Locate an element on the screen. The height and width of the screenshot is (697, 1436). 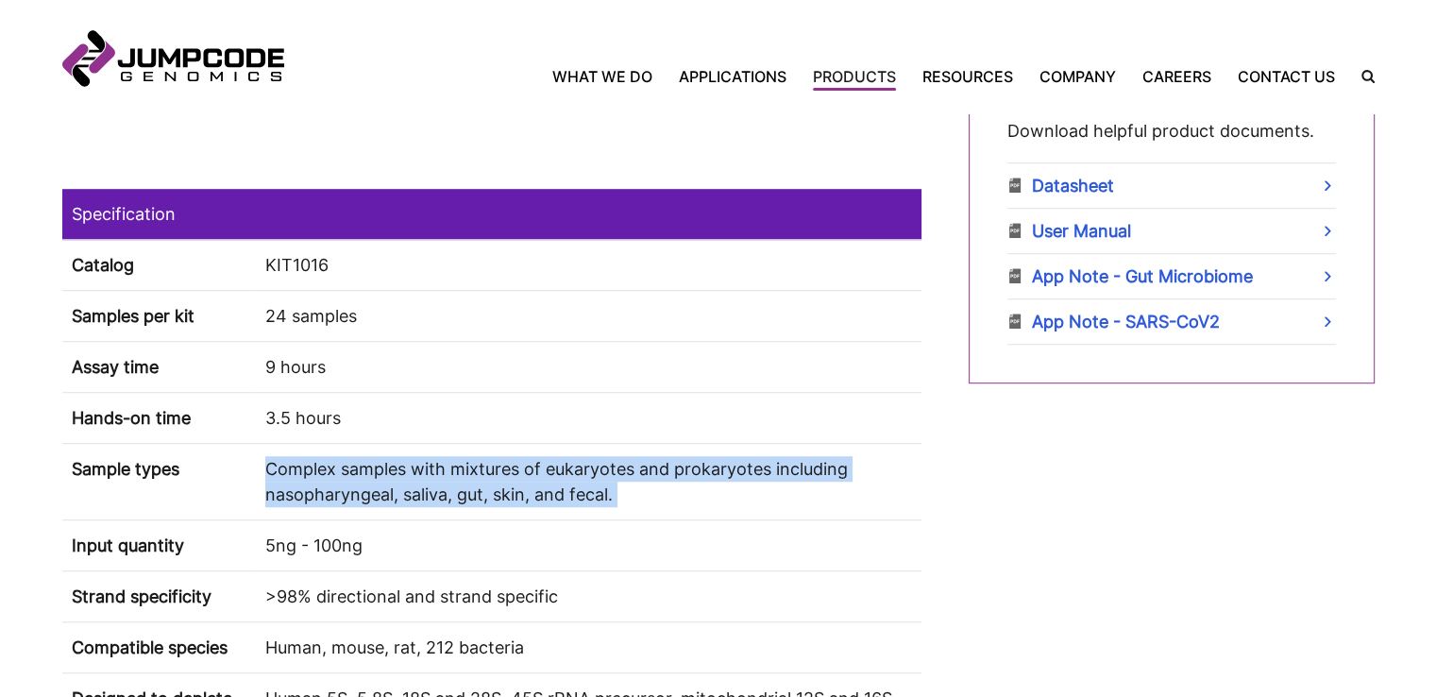
a: Datasheet is located at coordinates (1171, 185).